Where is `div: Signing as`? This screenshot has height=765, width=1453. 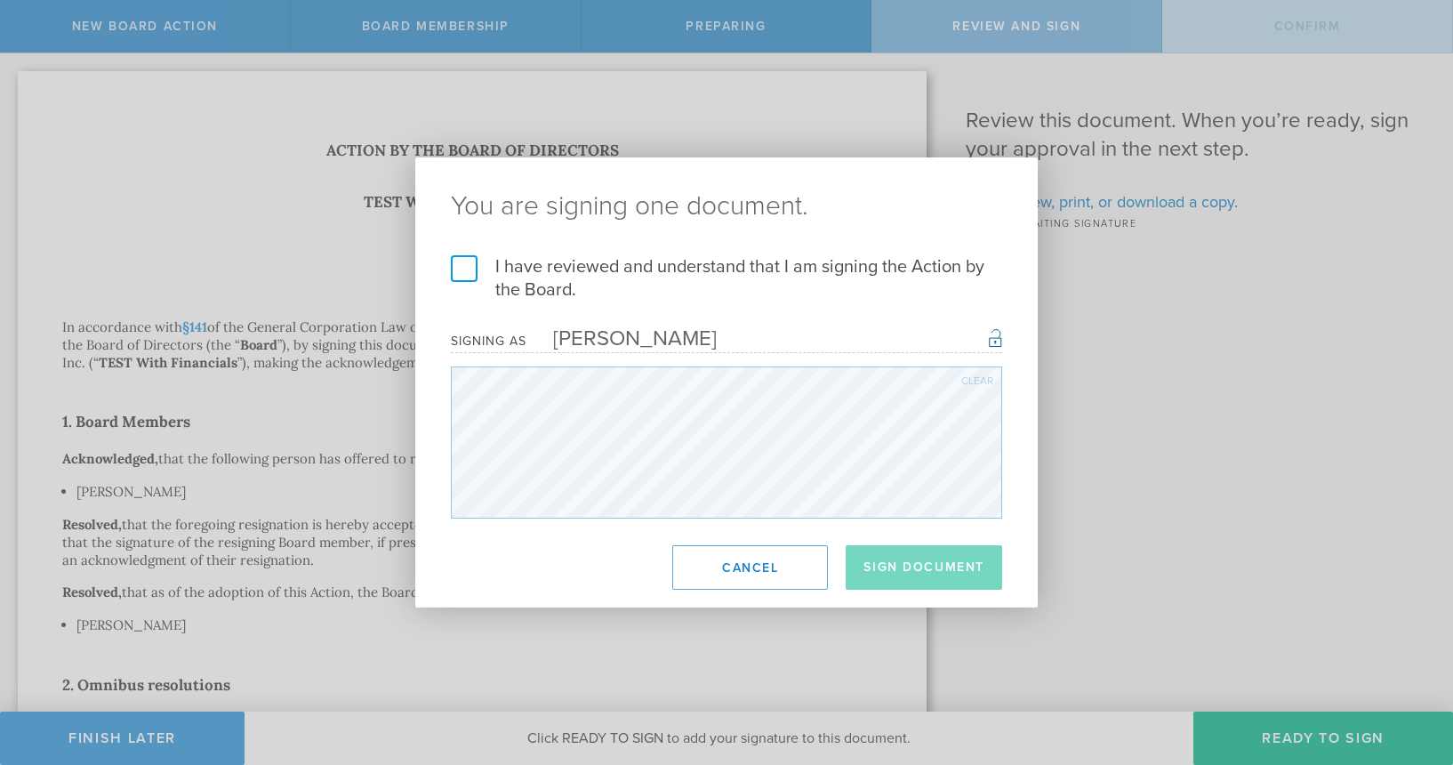
div: Signing as is located at coordinates (488, 341).